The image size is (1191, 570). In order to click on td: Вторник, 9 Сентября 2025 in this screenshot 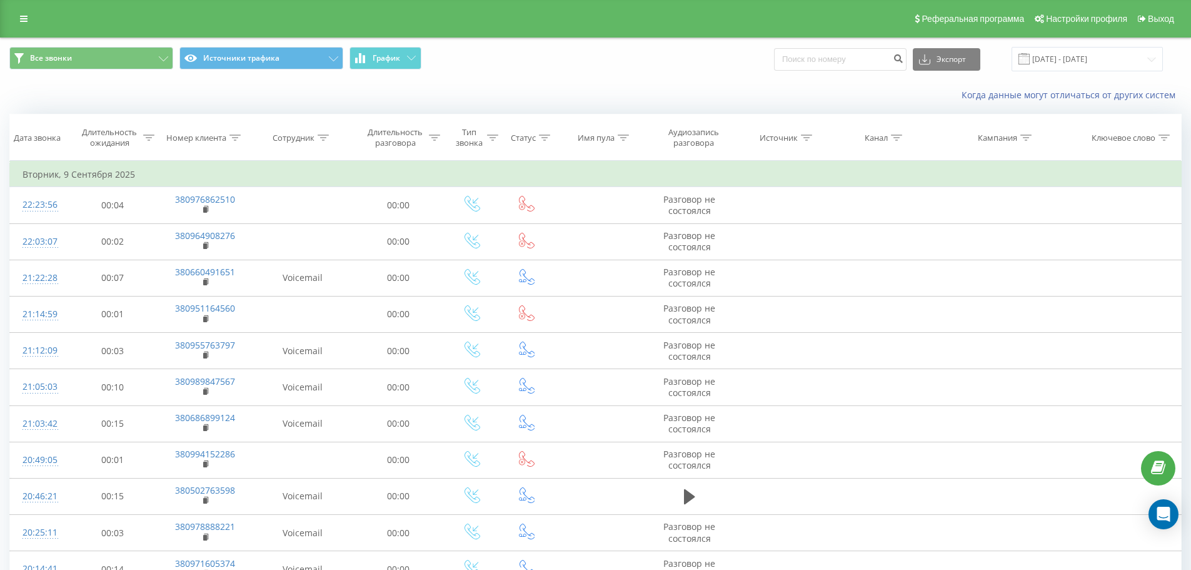, I will do `click(596, 174)`.